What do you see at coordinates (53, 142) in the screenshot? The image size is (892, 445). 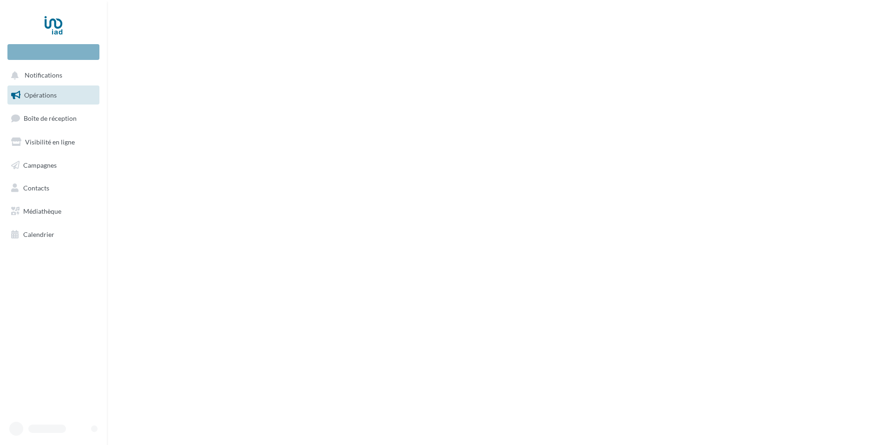 I see `a: Visibilité en ligne` at bounding box center [53, 142].